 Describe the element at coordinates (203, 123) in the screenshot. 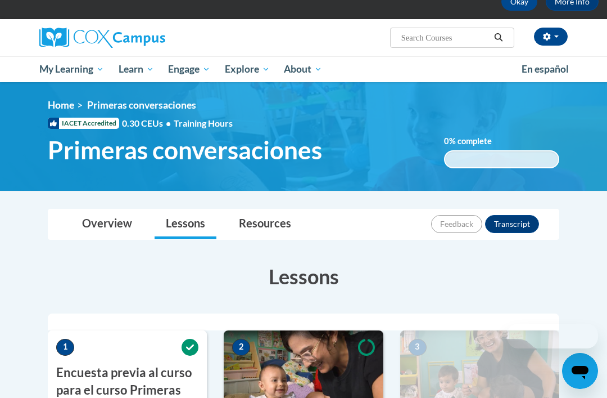

I see `span: Training Hours` at that location.